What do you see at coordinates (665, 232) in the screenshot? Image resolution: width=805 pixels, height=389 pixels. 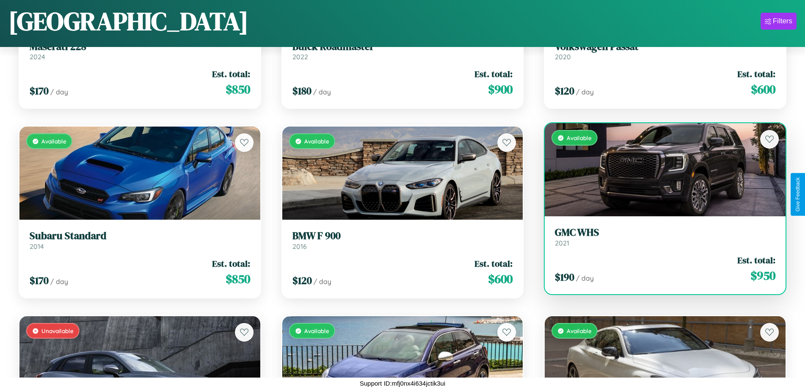 I see `h3: GMC WHS` at bounding box center [665, 232].